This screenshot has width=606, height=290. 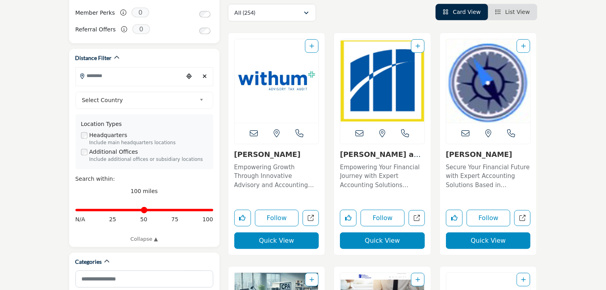 What do you see at coordinates (272, 13) in the screenshot?
I see `button: All (254)` at bounding box center [272, 13].